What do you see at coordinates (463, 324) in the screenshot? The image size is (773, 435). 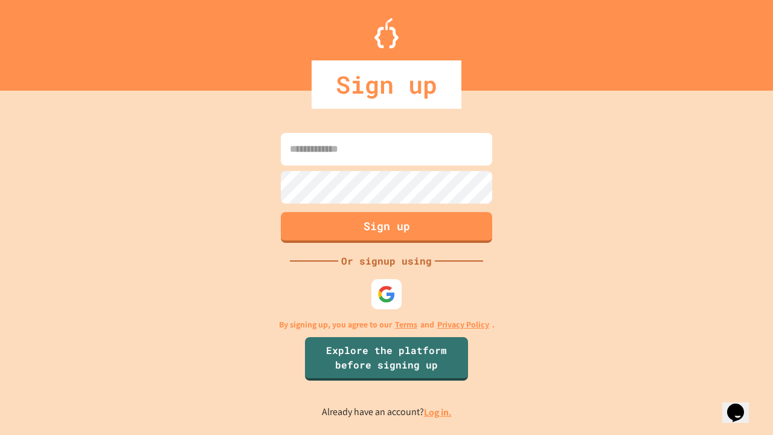 I see `a: Privacy Policy` at bounding box center [463, 324].